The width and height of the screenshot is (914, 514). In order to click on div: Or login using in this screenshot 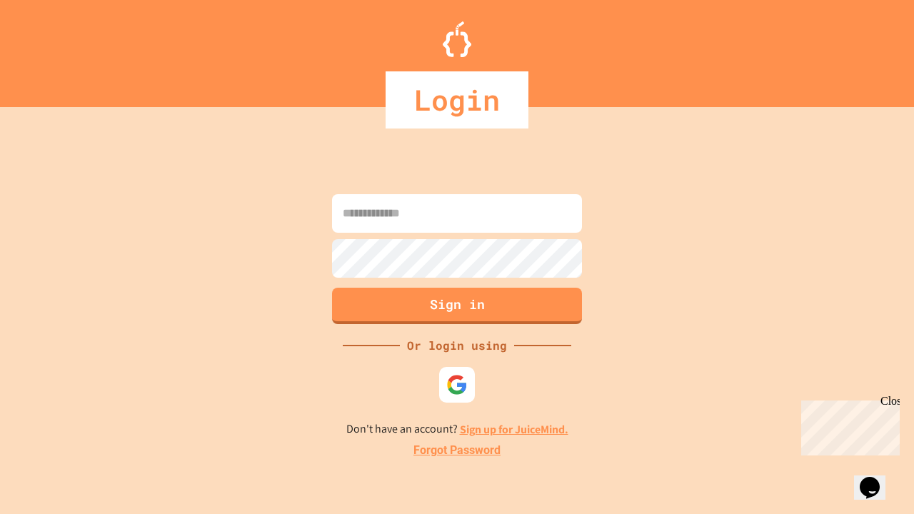, I will do `click(457, 346)`.